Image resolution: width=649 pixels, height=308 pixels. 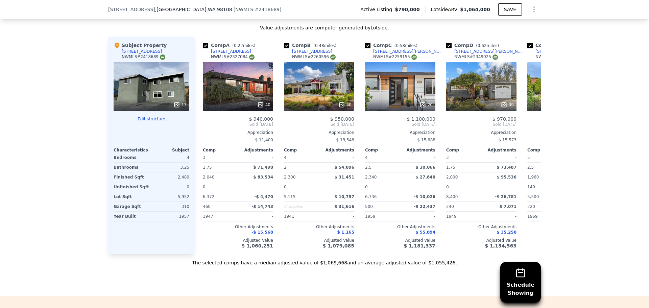 What do you see at coordinates (463, 167) in the screenshot?
I see `div: 1.75` at bounding box center [463, 167].